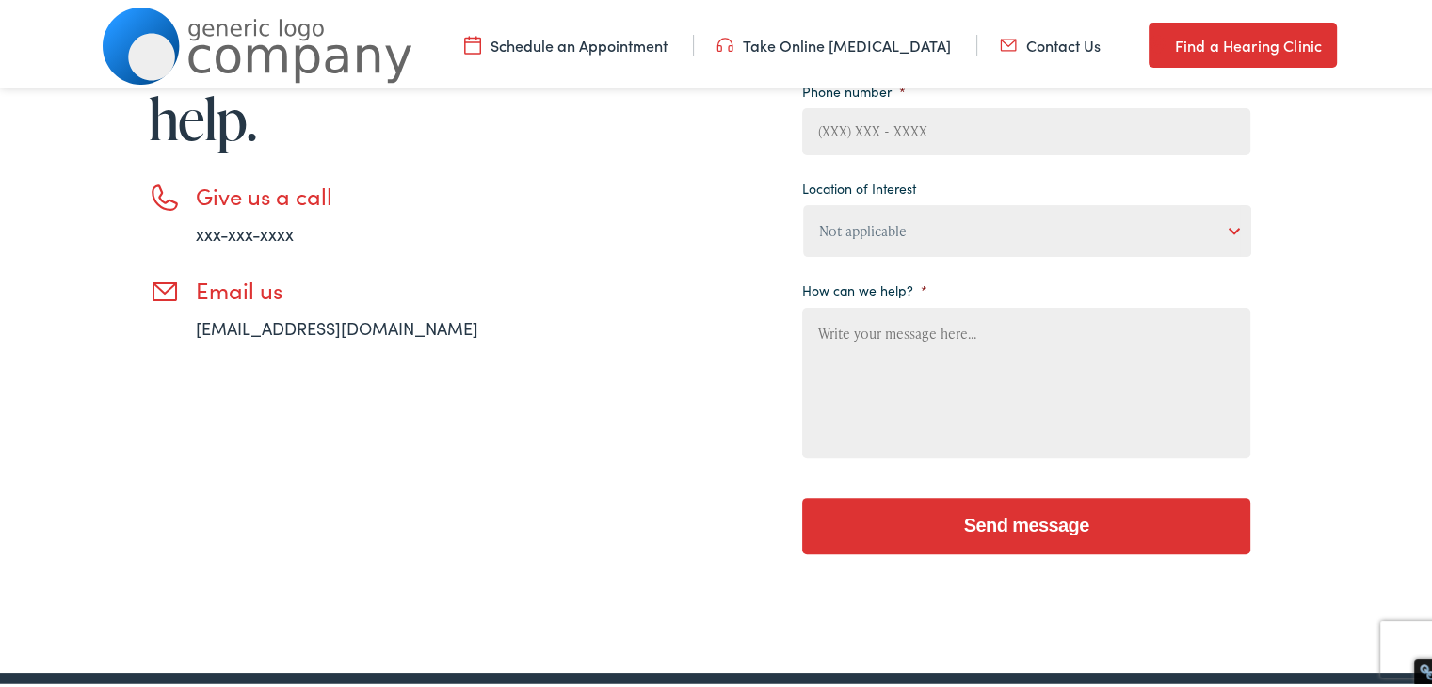 This screenshot has height=687, width=1432. I want to click on input: Send message, so click(1026, 523).